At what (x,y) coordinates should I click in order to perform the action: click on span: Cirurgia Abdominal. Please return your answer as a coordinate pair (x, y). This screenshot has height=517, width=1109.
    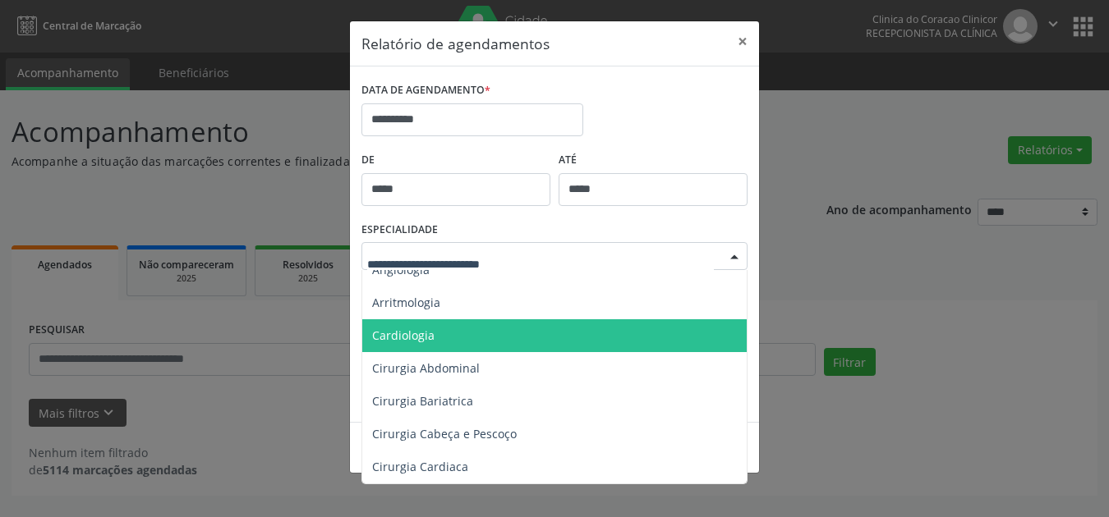
    Looking at the image, I should click on (425, 368).